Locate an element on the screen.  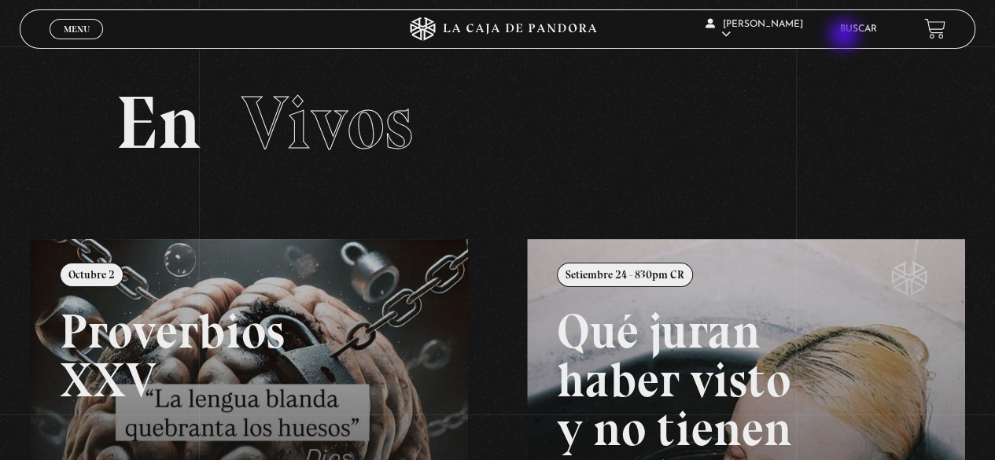
span: Vivos is located at coordinates (327, 123).